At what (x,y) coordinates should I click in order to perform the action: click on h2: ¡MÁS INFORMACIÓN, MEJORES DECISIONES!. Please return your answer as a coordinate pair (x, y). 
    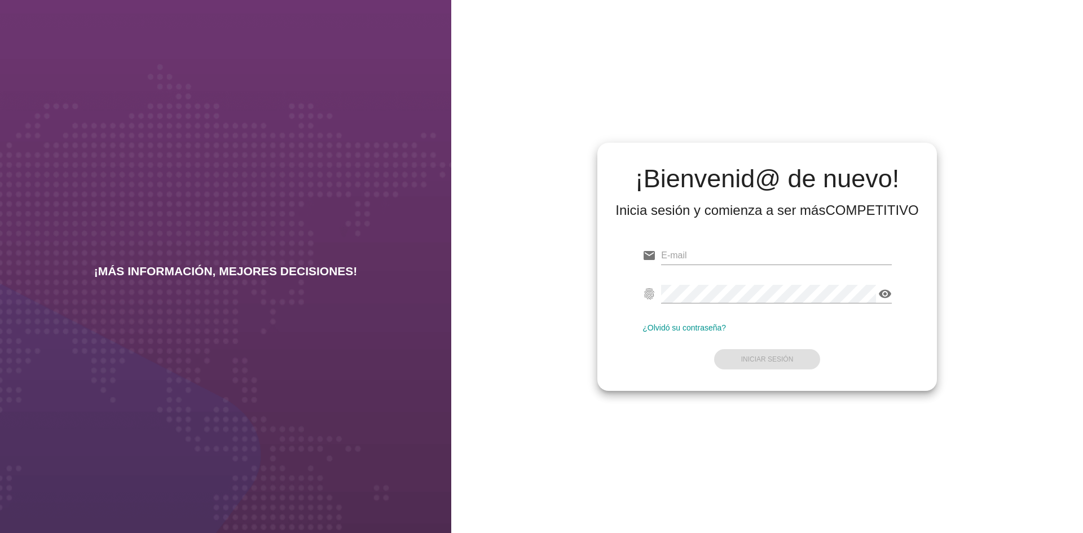
    Looking at the image, I should click on (226, 271).